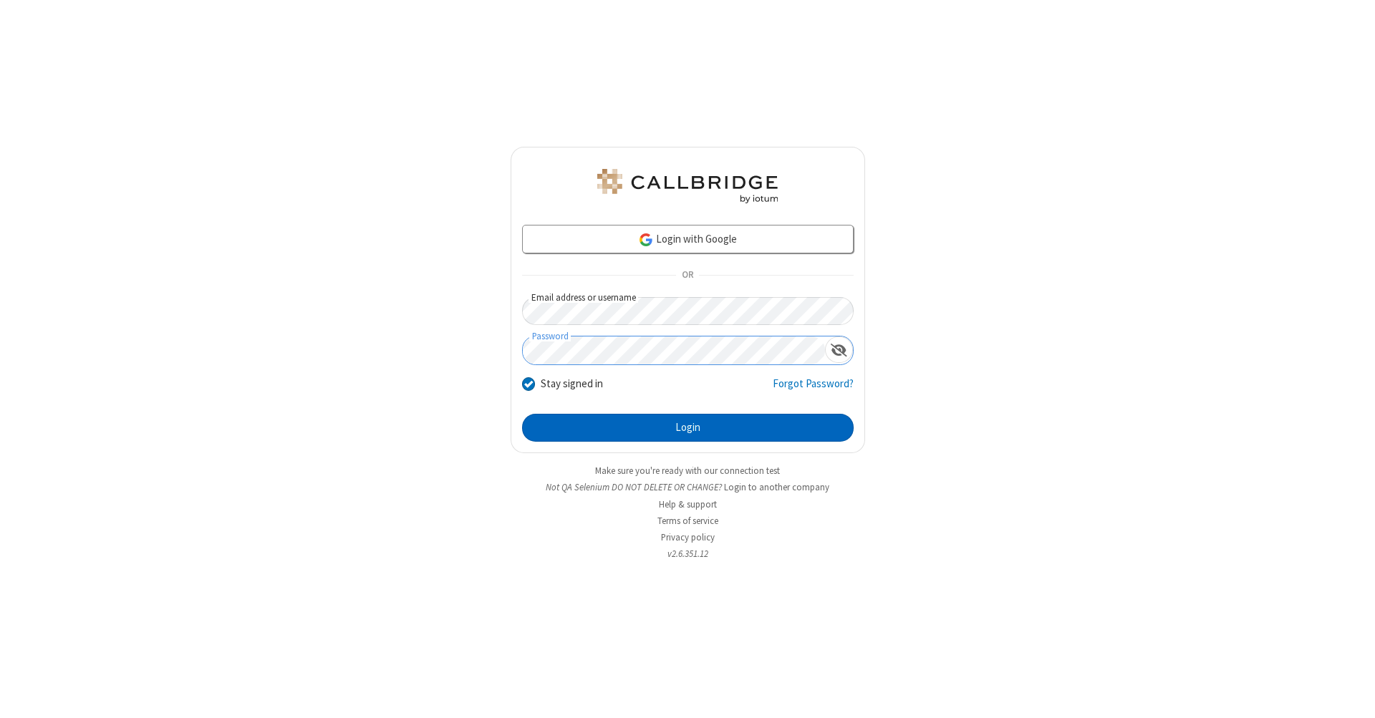 Image resolution: width=1375 pixels, height=718 pixels. Describe the element at coordinates (688, 471) in the screenshot. I see `a: Make sure you're ready with our connection test` at that location.